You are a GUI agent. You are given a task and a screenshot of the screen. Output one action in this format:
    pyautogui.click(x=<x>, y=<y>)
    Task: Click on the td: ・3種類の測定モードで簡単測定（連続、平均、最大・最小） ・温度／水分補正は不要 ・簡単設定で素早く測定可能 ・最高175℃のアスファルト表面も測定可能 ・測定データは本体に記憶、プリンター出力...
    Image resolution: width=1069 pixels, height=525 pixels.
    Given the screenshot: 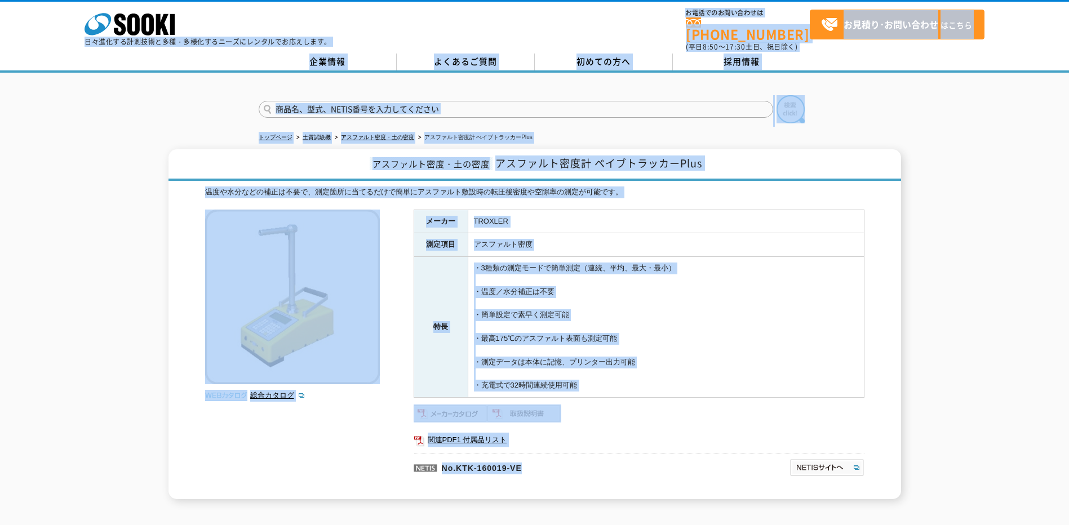 What is the action you would take?
    pyautogui.click(x=666, y=327)
    